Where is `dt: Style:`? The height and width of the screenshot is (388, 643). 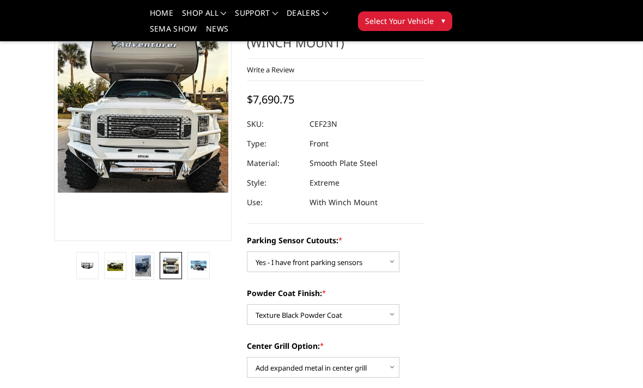 dt: Style: is located at coordinates (274, 183).